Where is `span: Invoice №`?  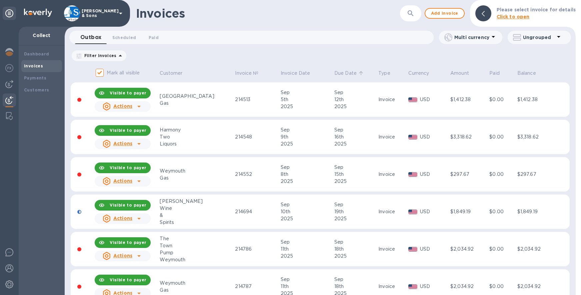
span: Invoice № is located at coordinates (251, 73).